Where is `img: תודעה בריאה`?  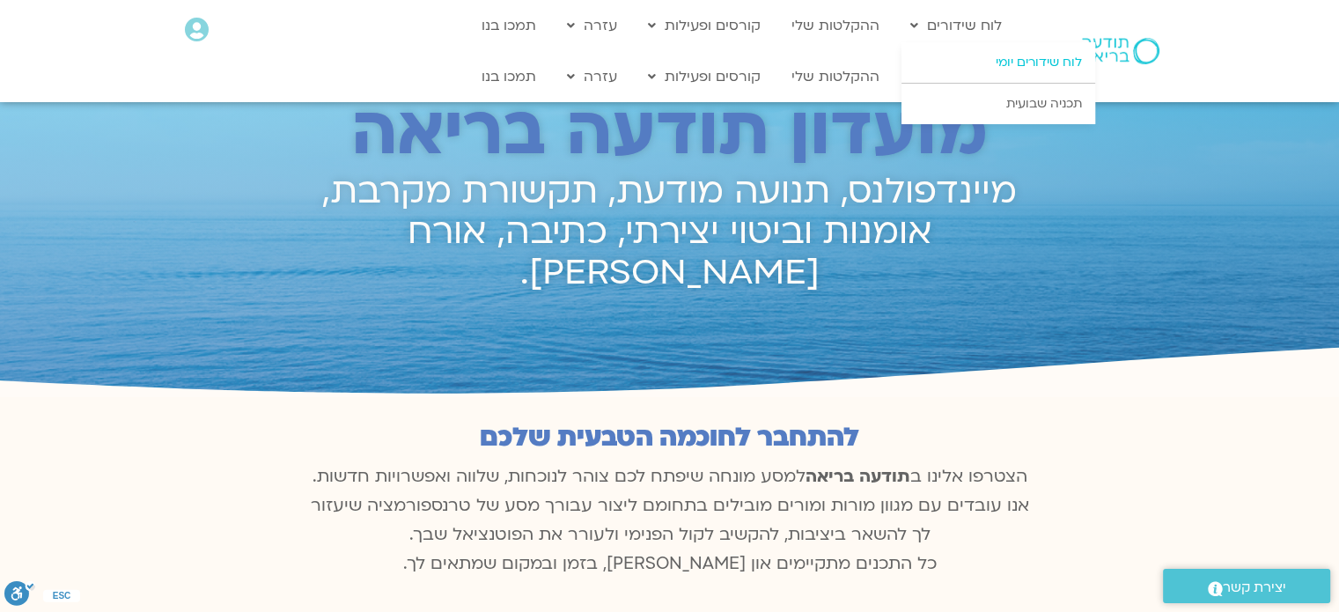 img: תודעה בריאה is located at coordinates (1121, 51).